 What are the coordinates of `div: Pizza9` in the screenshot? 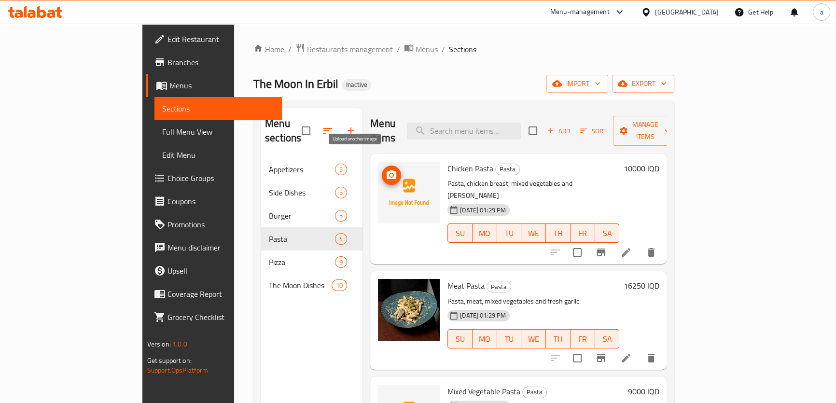 It's located at (312, 262).